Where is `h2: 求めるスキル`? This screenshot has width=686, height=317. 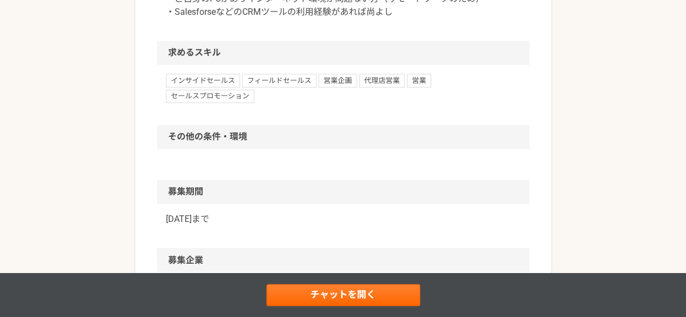 h2: 求めるスキル is located at coordinates (343, 53).